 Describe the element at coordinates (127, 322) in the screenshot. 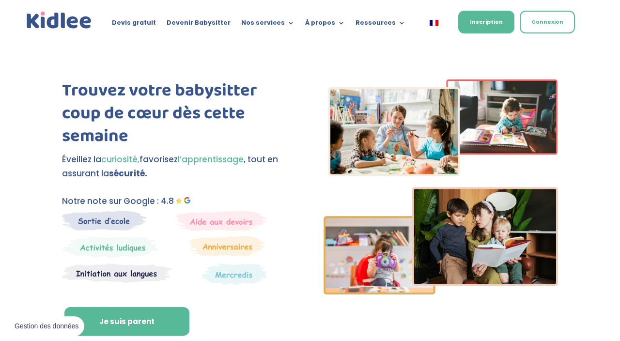

I see `a: Je suis parent` at that location.